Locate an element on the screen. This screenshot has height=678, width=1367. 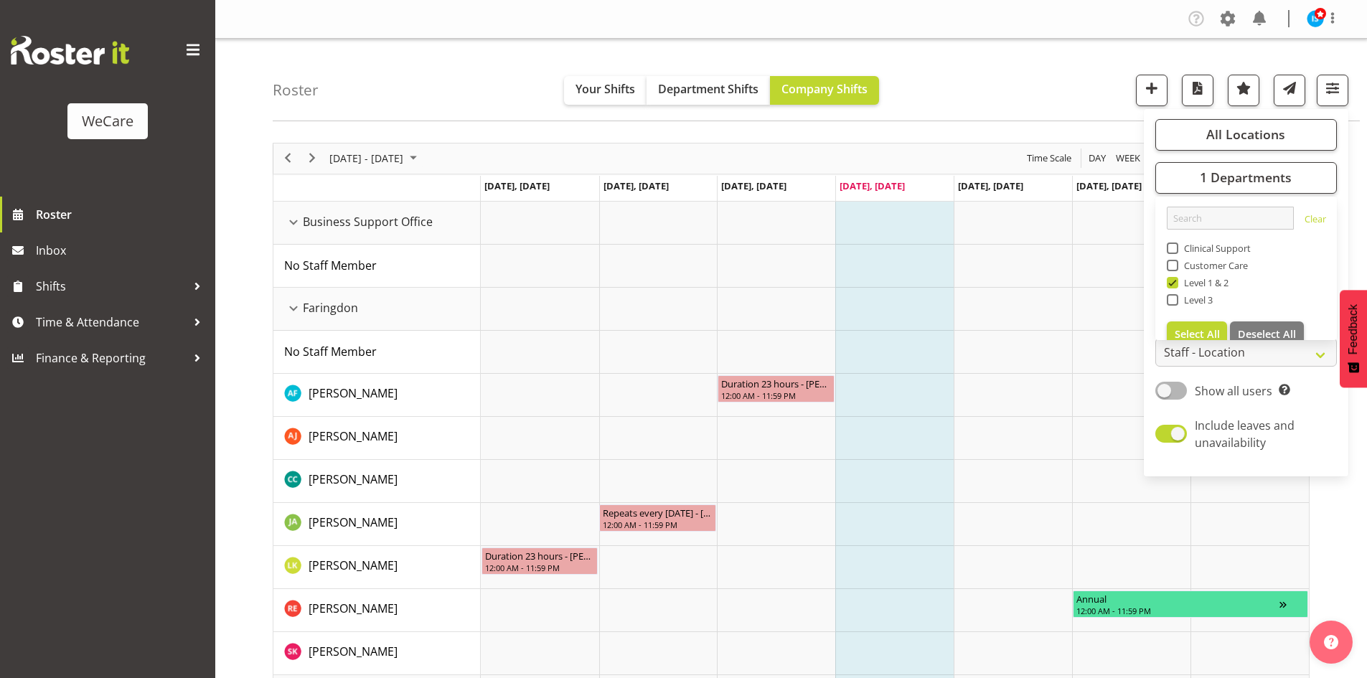
span: Time & Attendance is located at coordinates (111, 322).